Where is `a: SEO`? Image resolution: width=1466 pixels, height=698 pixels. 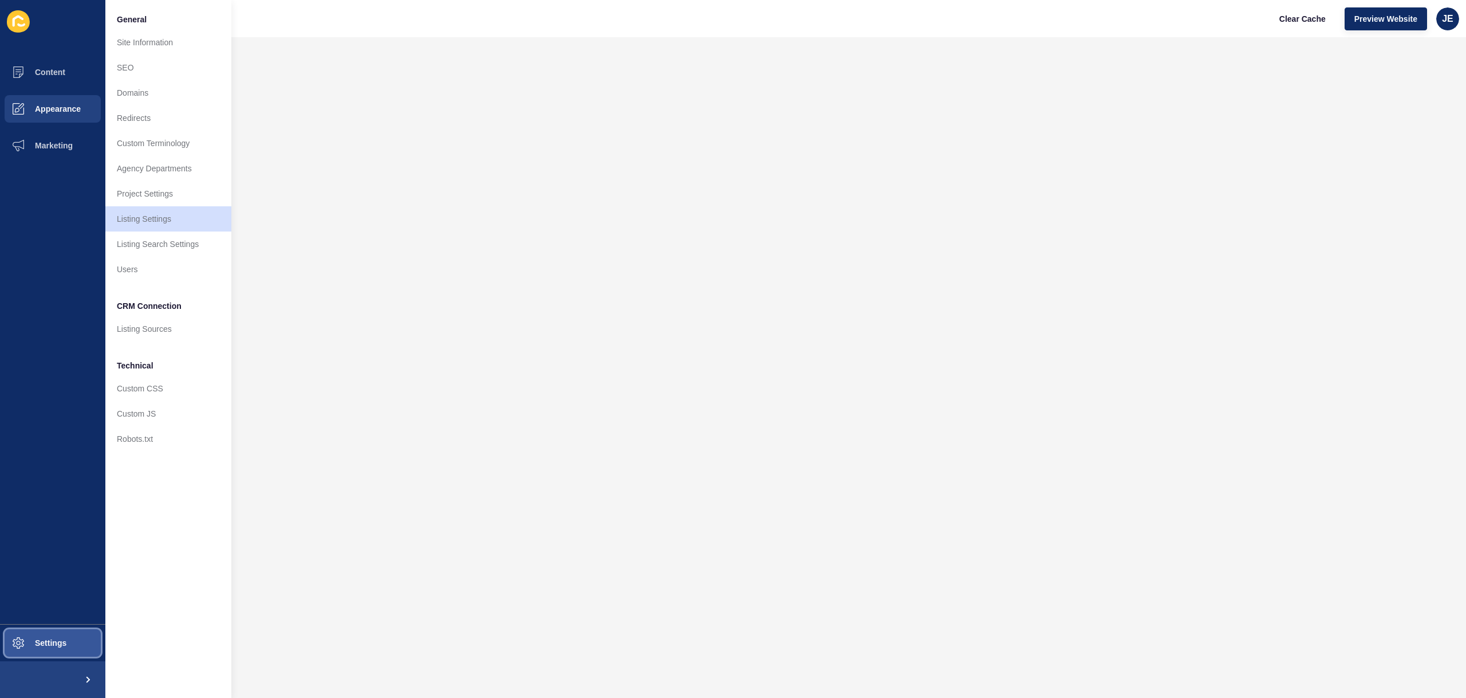 a: SEO is located at coordinates (168, 68).